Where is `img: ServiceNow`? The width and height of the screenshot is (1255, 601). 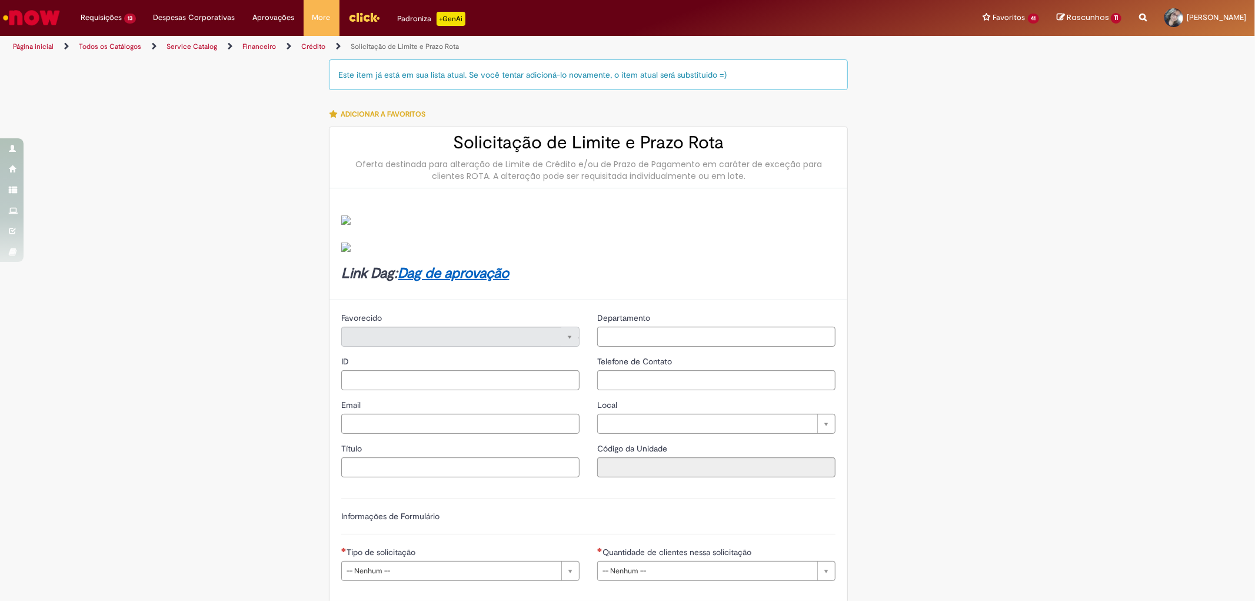
img: ServiceNow is located at coordinates (31, 18).